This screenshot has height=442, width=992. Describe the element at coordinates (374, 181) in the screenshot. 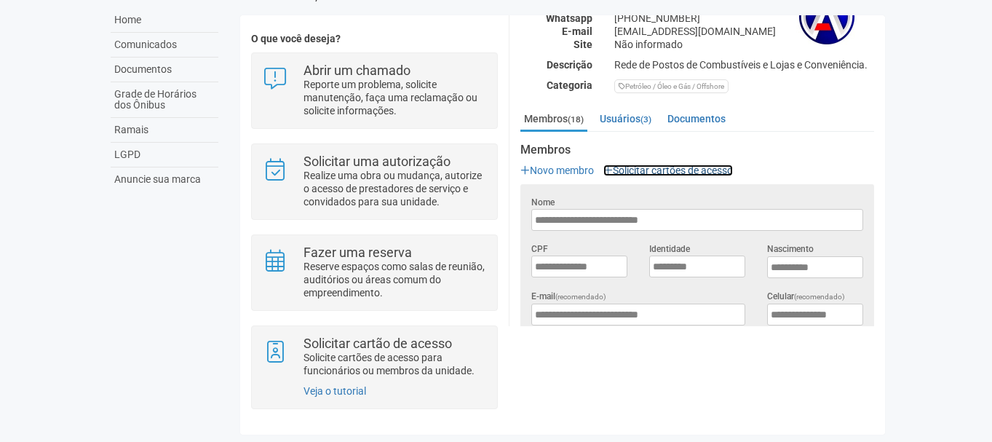

I see `a: Solicitar uma autorização Realize uma obra ou mudança, autorize o acesso de prestadores de serviç...` at that location.